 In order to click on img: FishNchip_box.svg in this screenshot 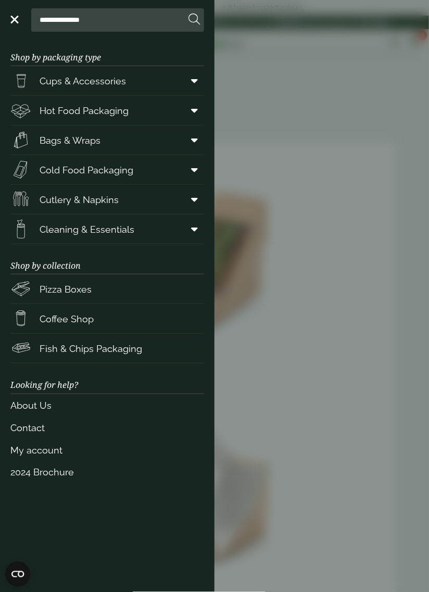, I will do `click(21, 348)`.